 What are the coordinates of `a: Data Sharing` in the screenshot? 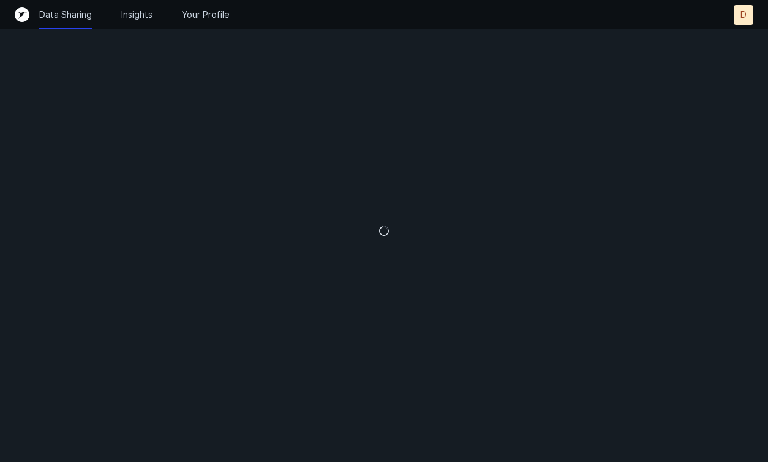 It's located at (66, 15).